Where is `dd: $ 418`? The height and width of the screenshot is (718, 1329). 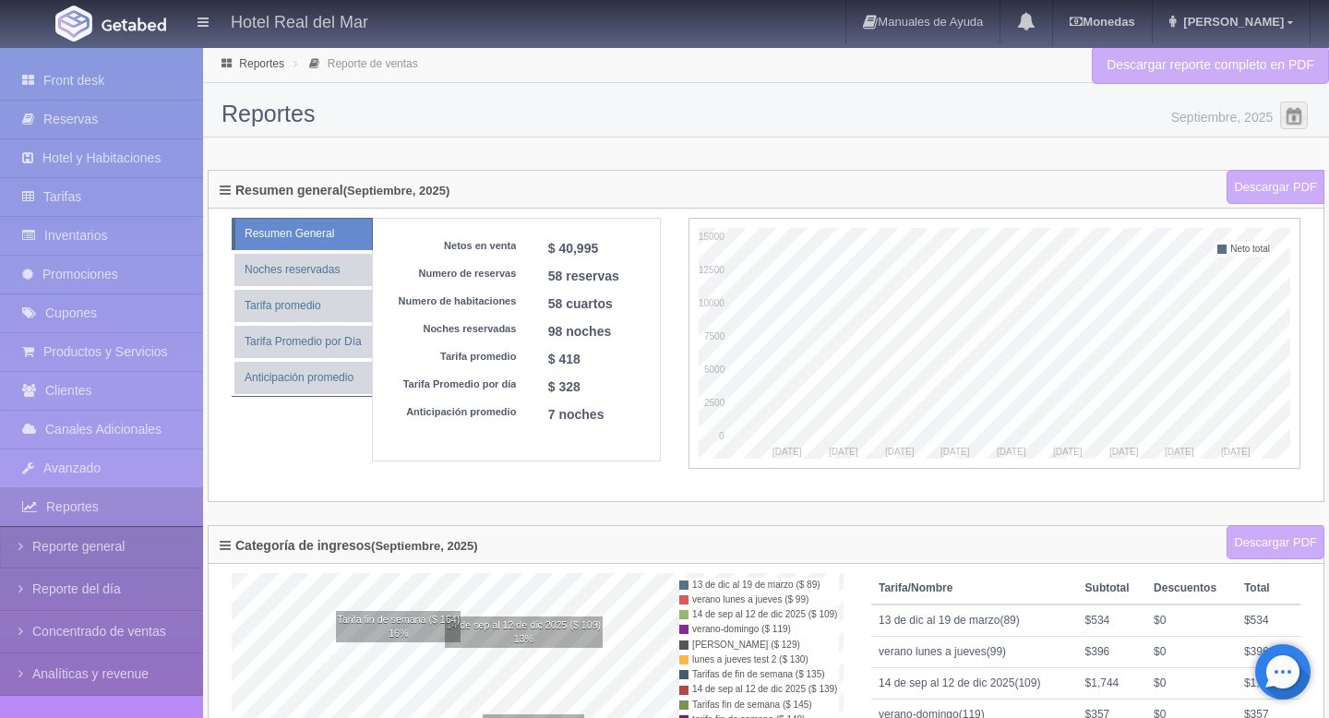 dd: $ 418 is located at coordinates (608, 364).